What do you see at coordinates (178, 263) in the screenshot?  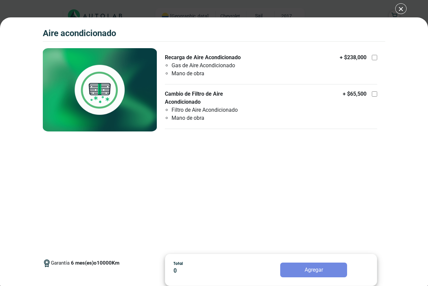 I see `span: Total` at bounding box center [178, 263].